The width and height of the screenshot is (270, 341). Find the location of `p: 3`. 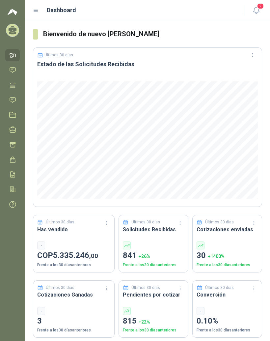

p: 3 is located at coordinates (74, 321).